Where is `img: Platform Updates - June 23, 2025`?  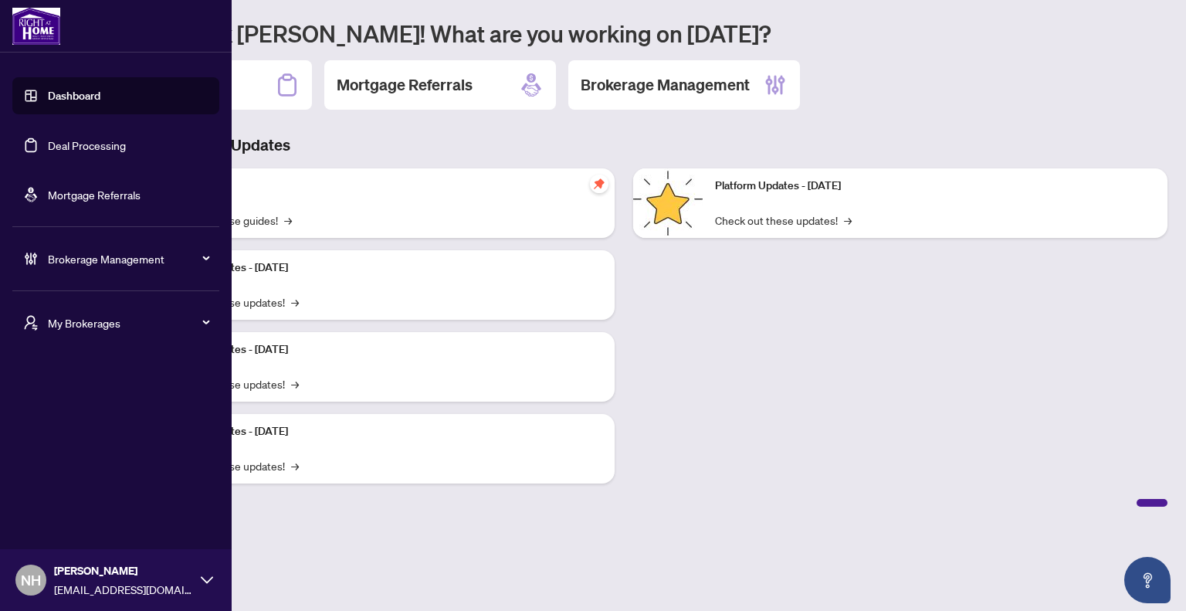 img: Platform Updates - June 23, 2025 is located at coordinates (668, 203).